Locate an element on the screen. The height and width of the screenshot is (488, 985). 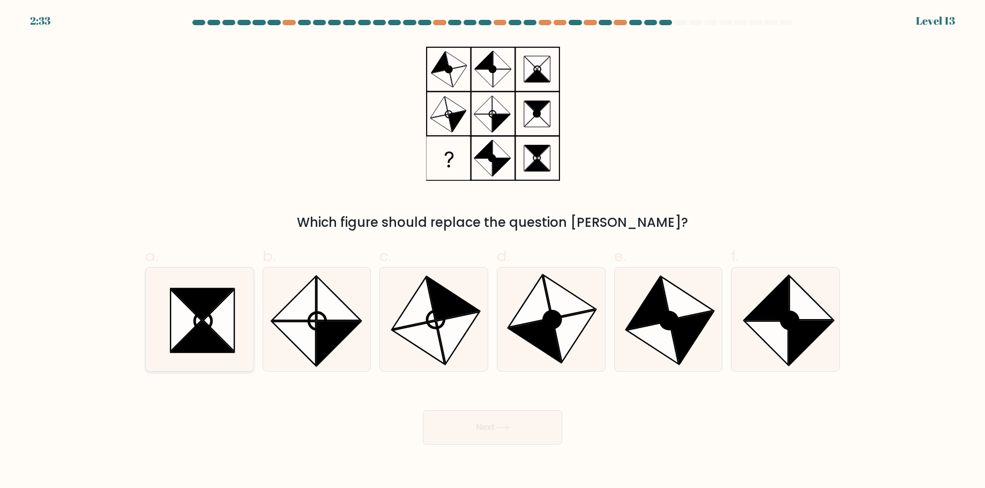
span: f. is located at coordinates (735, 256).